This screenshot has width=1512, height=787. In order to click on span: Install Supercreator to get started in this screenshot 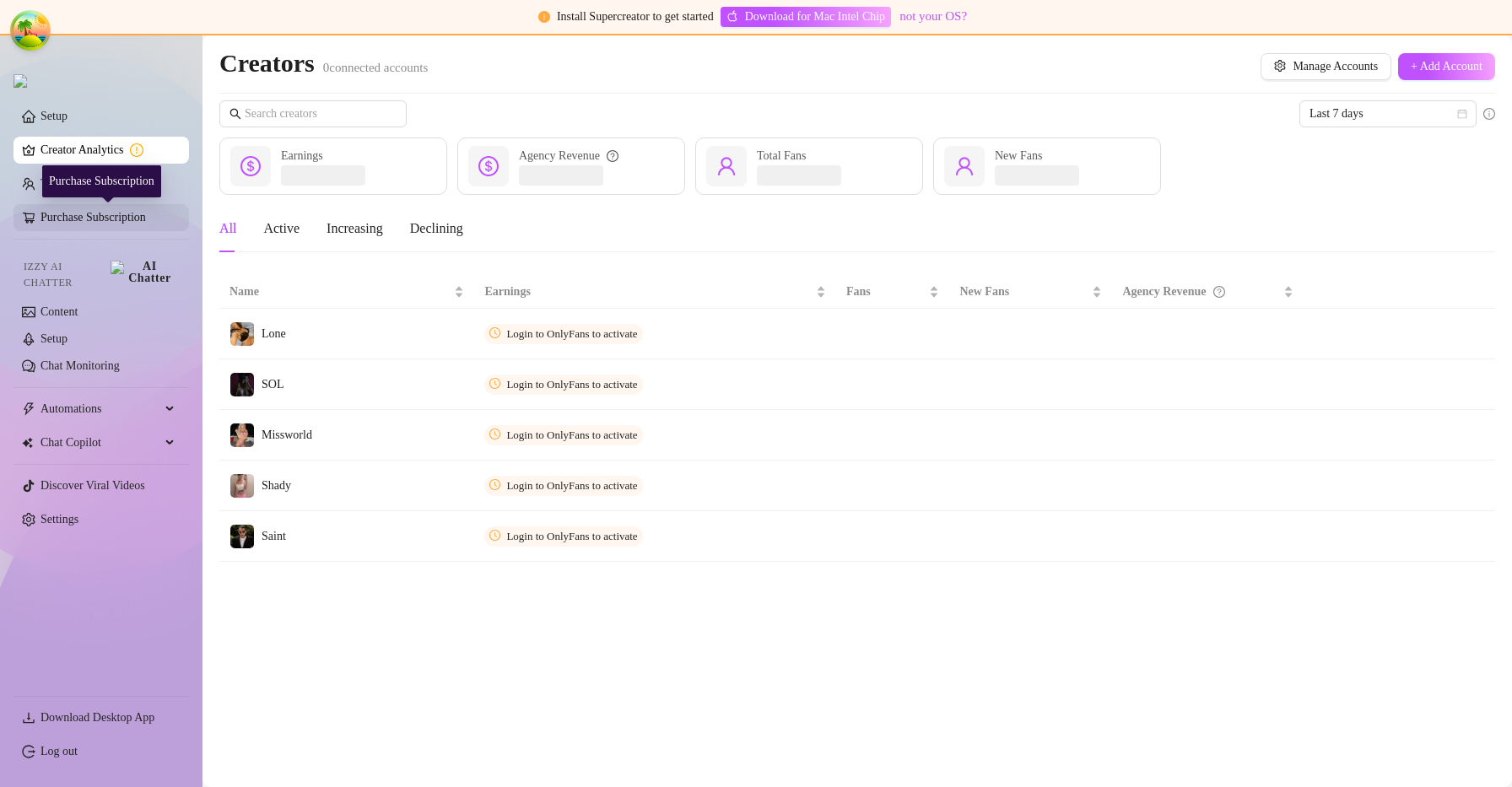, I will do `click(635, 16)`.